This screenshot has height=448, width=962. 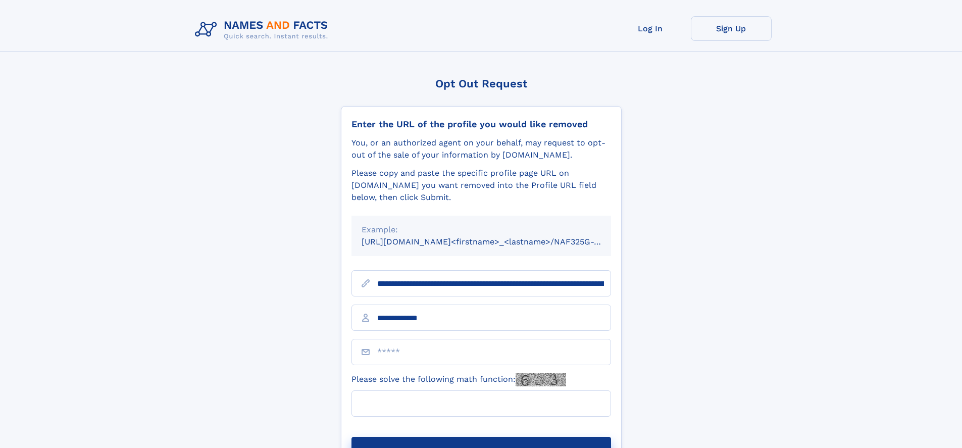 I want to click on div: Example:, so click(x=481, y=230).